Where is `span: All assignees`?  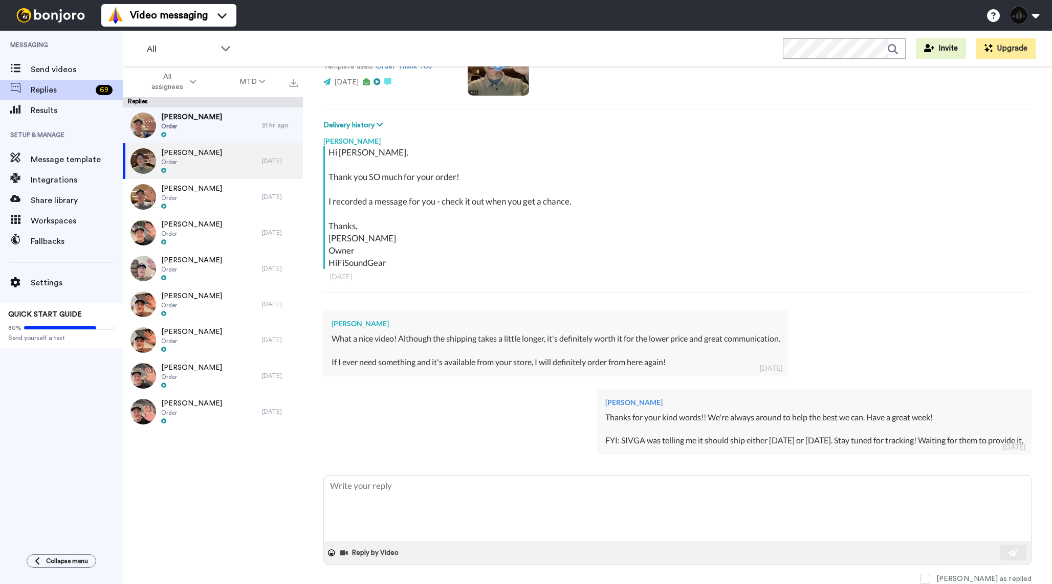 span: All assignees is located at coordinates (167, 82).